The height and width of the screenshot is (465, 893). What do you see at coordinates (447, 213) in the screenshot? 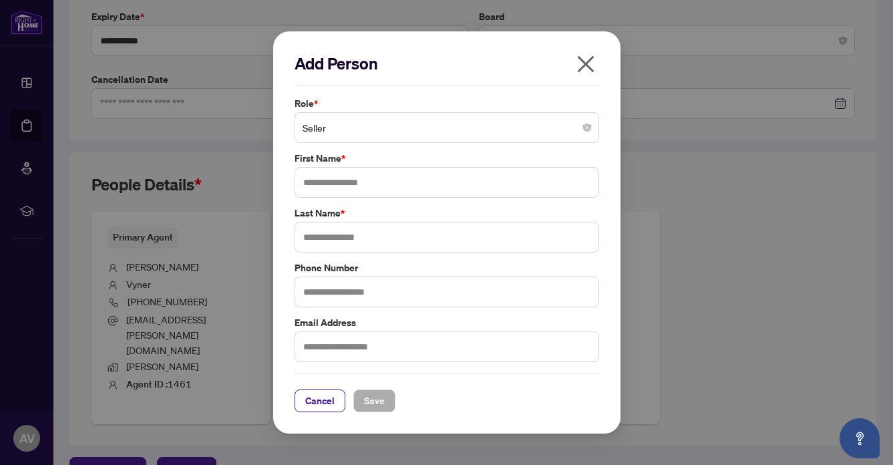
I see `label: Last Name` at bounding box center [447, 213].